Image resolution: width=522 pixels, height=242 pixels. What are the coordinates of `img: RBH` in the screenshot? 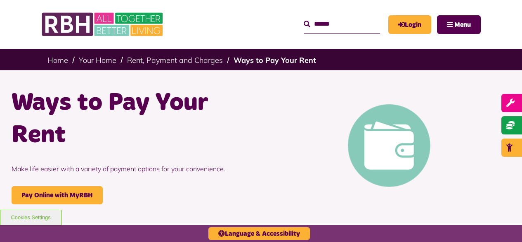 It's located at (103, 24).